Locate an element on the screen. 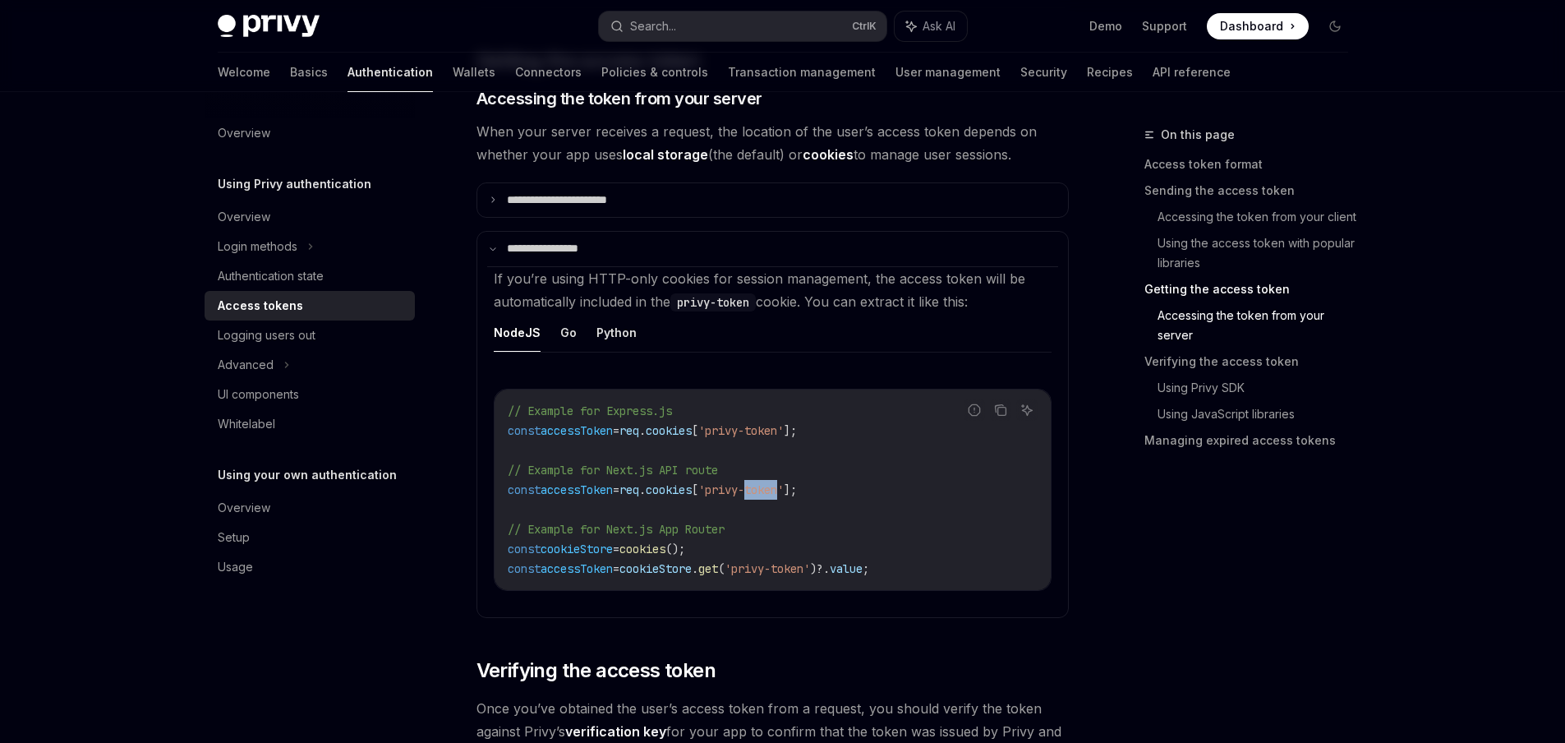  span: // Example for Next.js App Router is located at coordinates (616, 529).